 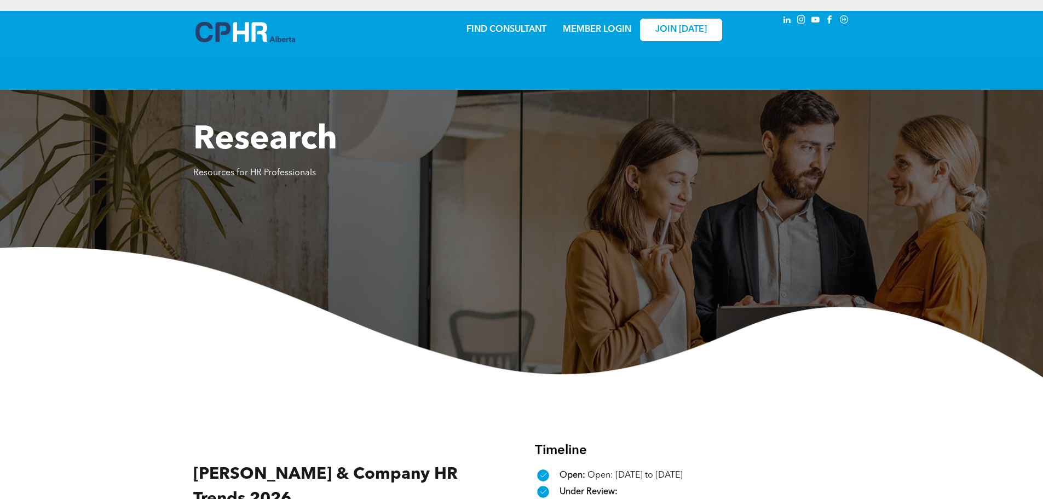 What do you see at coordinates (787, 21) in the screenshot?
I see `a: linkedin` at bounding box center [787, 21].